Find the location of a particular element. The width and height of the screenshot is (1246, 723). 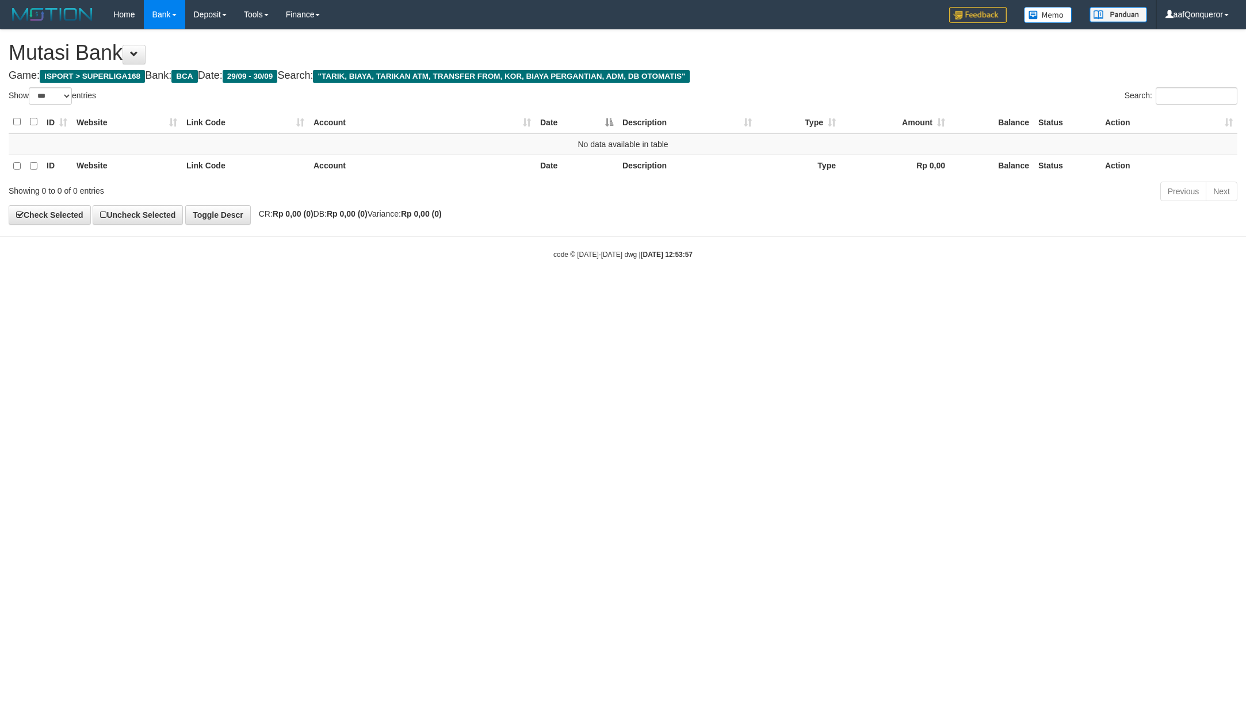

a: Next is located at coordinates (1221, 192).